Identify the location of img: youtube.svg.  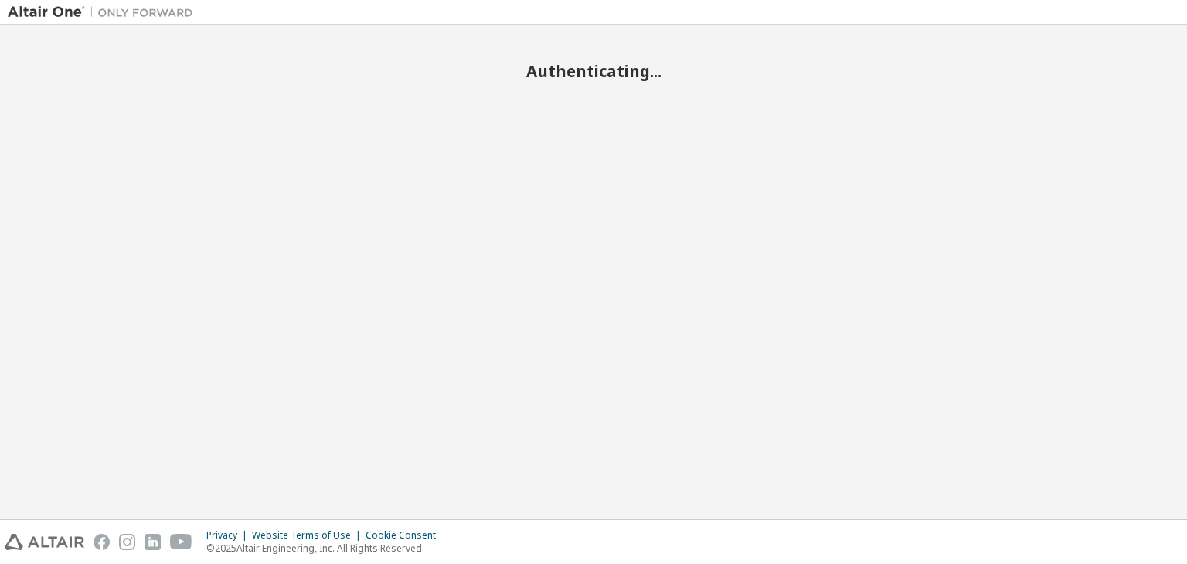
(181, 542).